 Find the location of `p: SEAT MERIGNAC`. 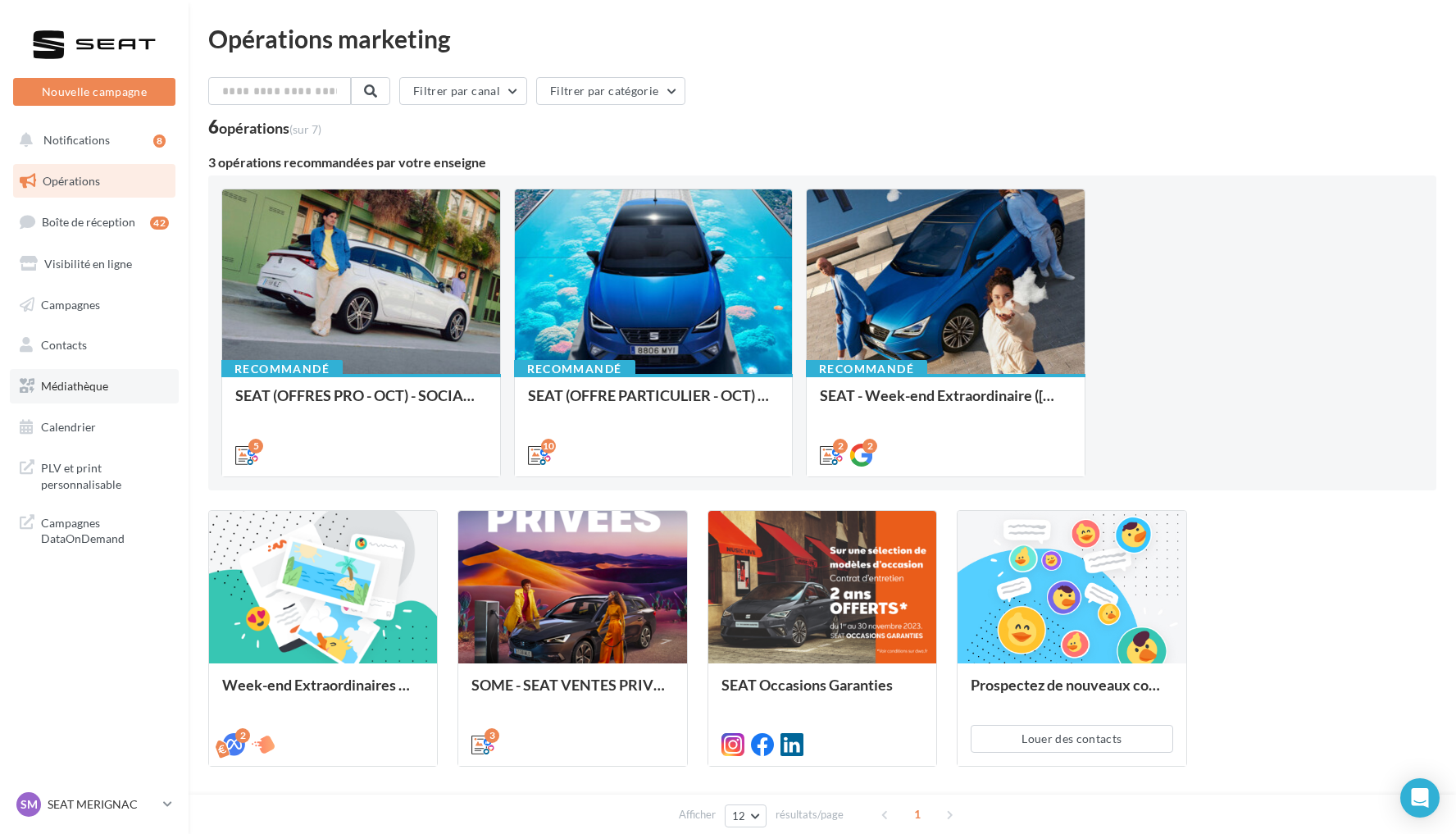

p: SEAT MERIGNAC is located at coordinates (101, 804).